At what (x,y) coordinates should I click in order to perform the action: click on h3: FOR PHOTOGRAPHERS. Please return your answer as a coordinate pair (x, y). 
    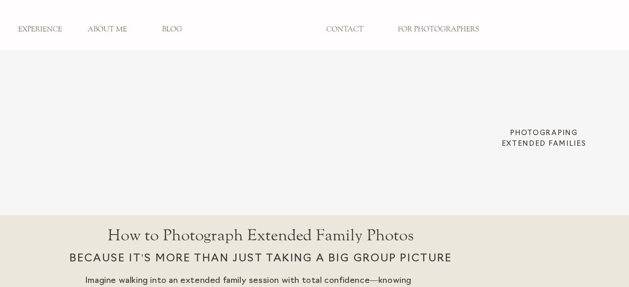
    Looking at the image, I should click on (438, 30).